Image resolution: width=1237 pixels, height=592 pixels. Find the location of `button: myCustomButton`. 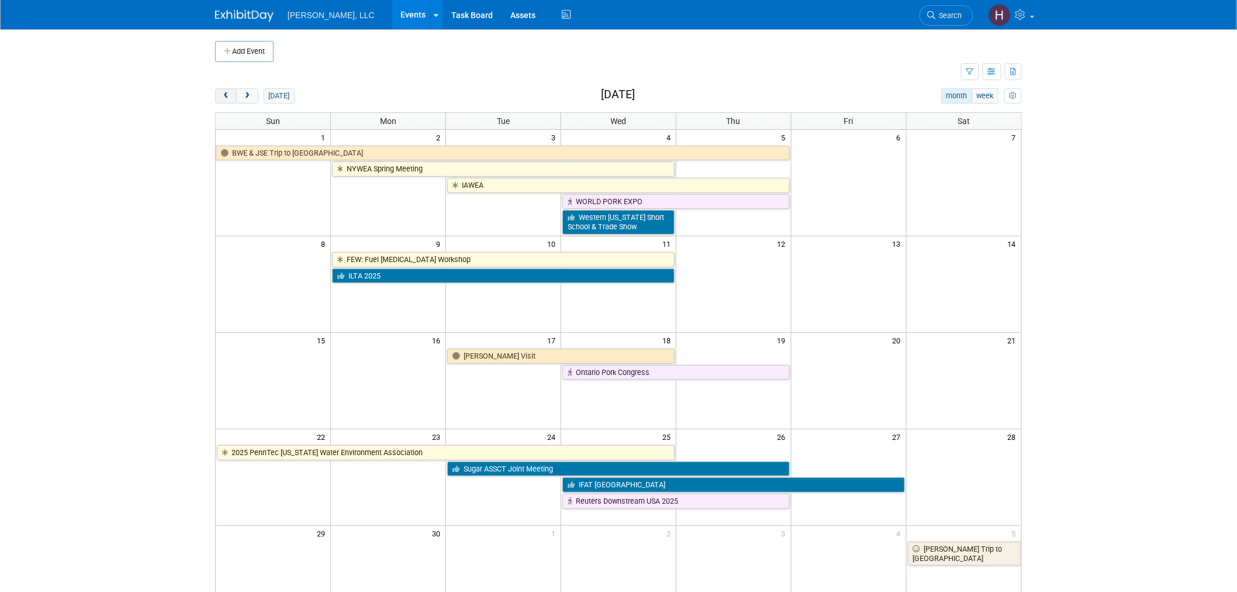

button: myCustomButton is located at coordinates (1013, 96).